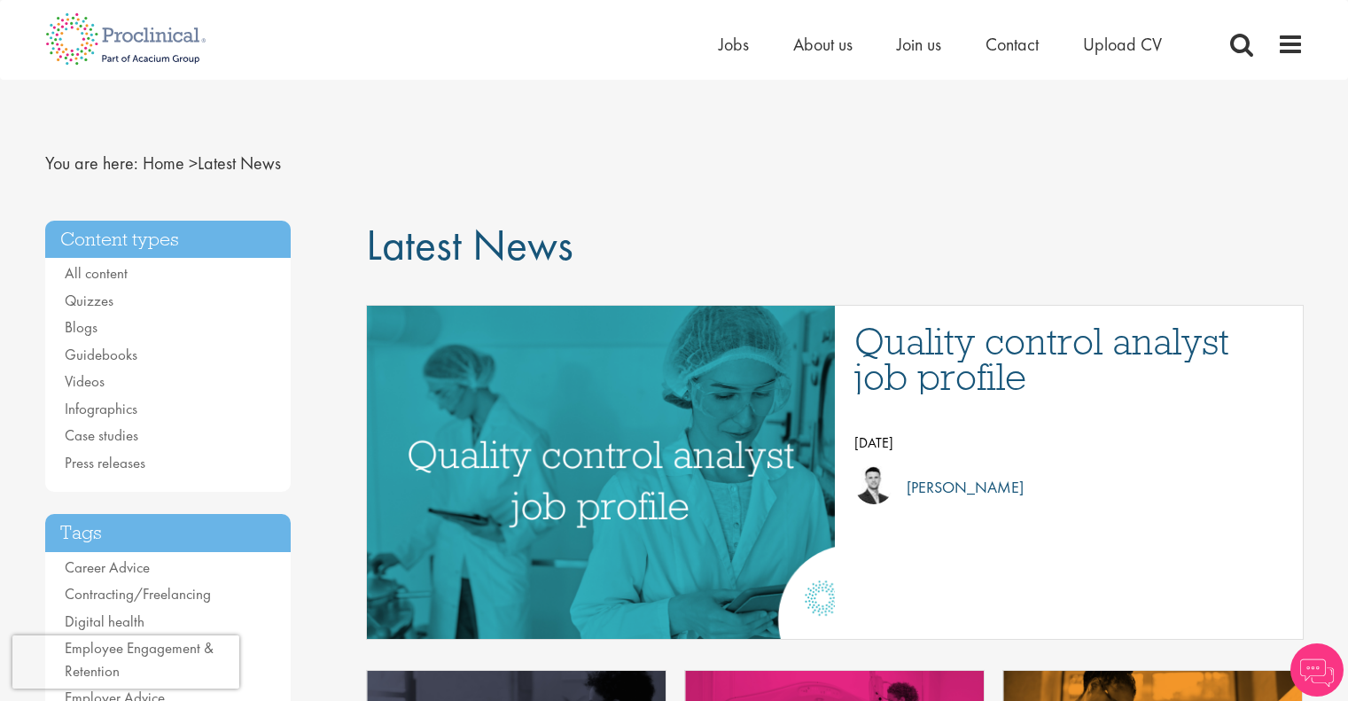  What do you see at coordinates (137, 594) in the screenshot?
I see `a: Contracting/Freelancing` at bounding box center [137, 594].